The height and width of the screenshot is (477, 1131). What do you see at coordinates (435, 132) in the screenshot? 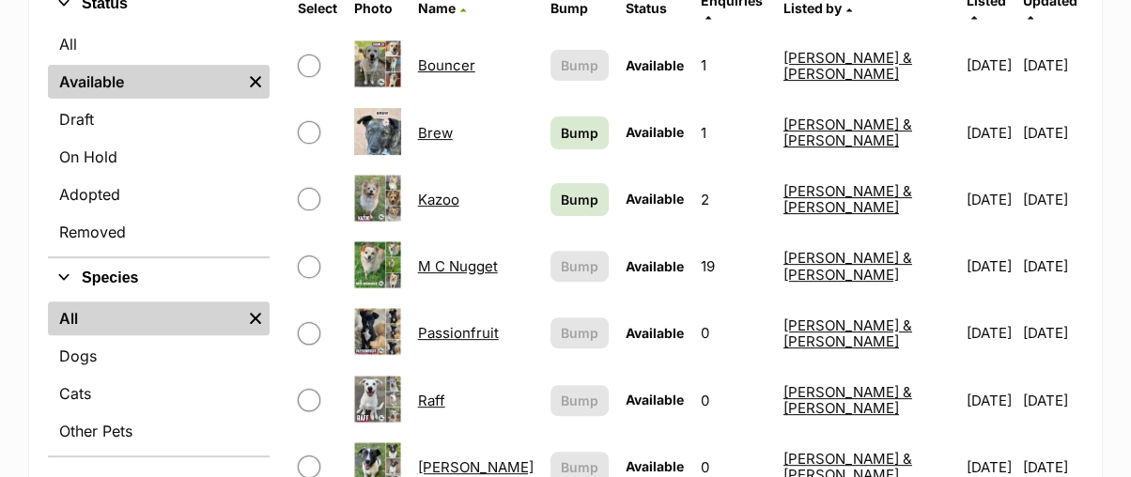
I see `a: Brew` at bounding box center [435, 132].